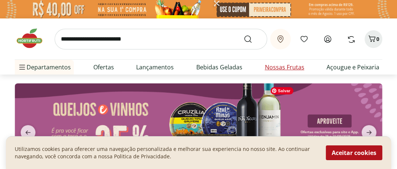 The image size is (397, 169). Describe the element at coordinates (369, 133) in the screenshot. I see `button: next` at that location.